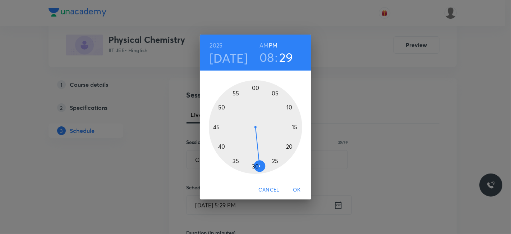  I want to click on button: 29, so click(286, 57).